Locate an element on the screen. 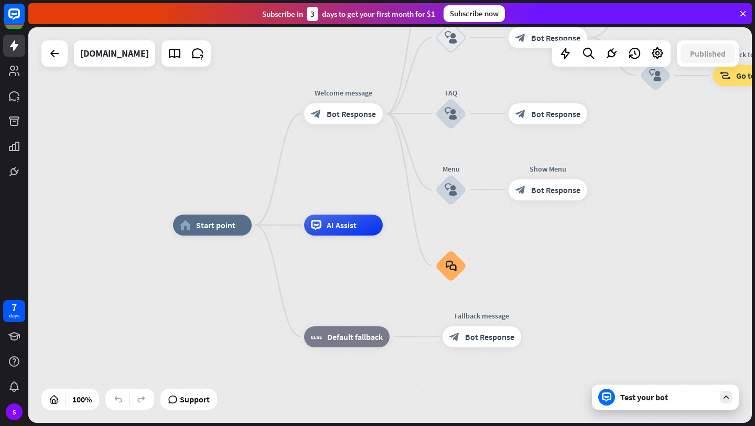  div: 3 is located at coordinates (313, 14).